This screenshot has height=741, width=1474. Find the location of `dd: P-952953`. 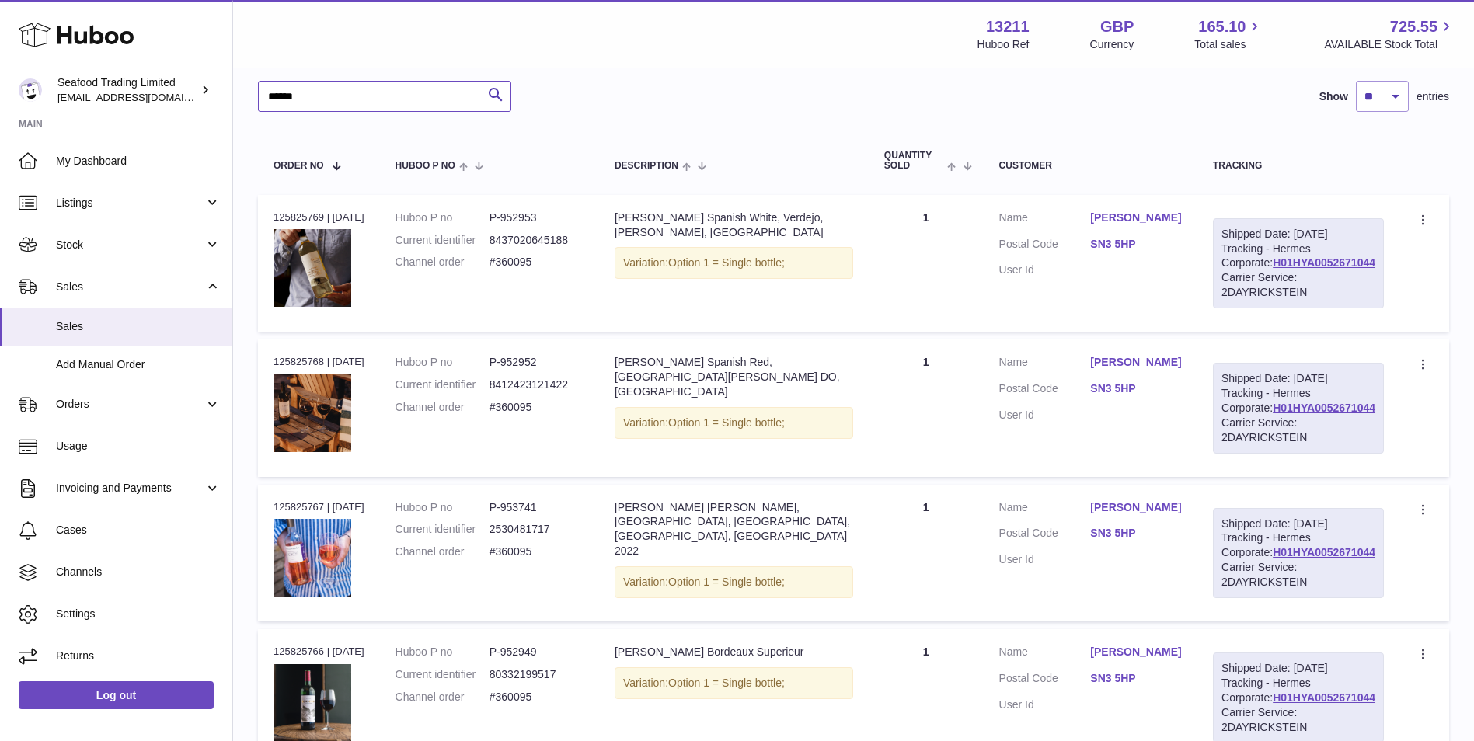

dd: P-952953 is located at coordinates (536, 218).